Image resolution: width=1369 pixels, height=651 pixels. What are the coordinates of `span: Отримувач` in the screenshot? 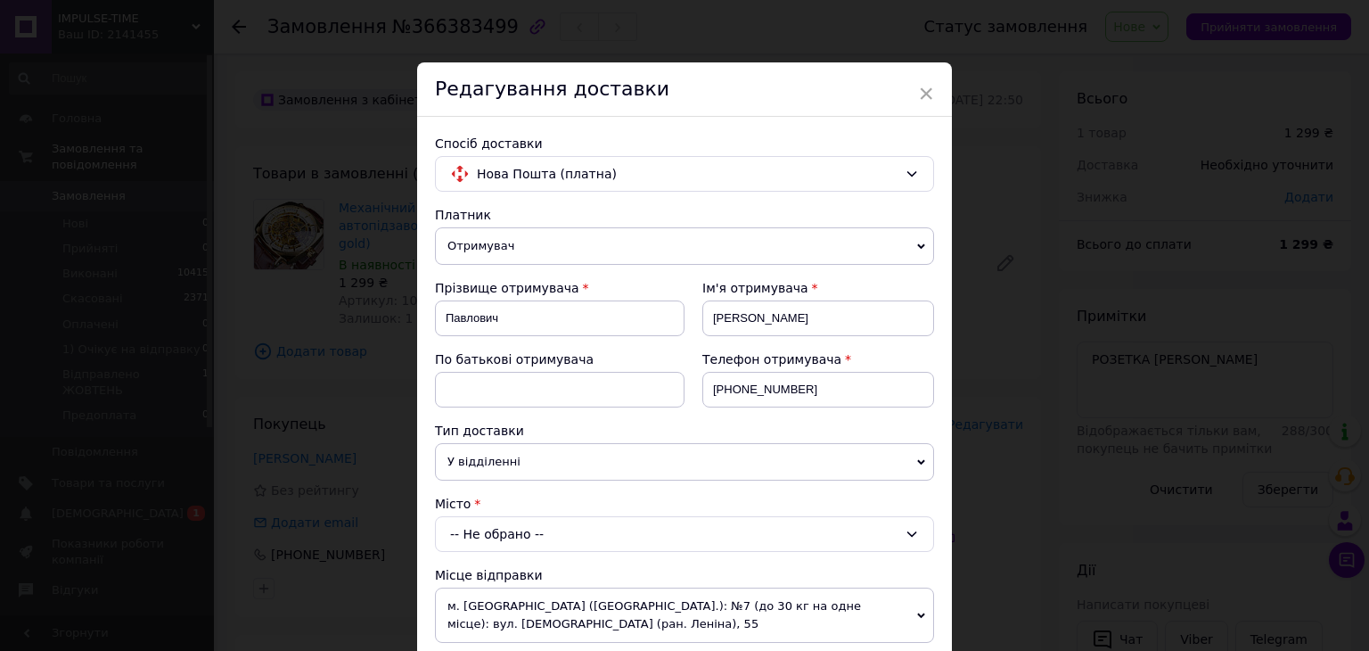 It's located at (685, 246).